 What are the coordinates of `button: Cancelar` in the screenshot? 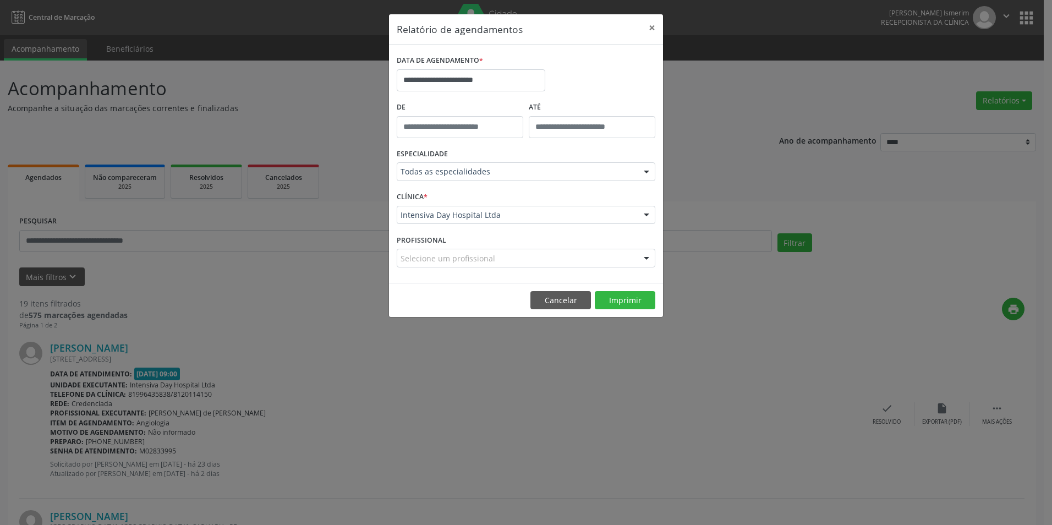 It's located at (561, 301).